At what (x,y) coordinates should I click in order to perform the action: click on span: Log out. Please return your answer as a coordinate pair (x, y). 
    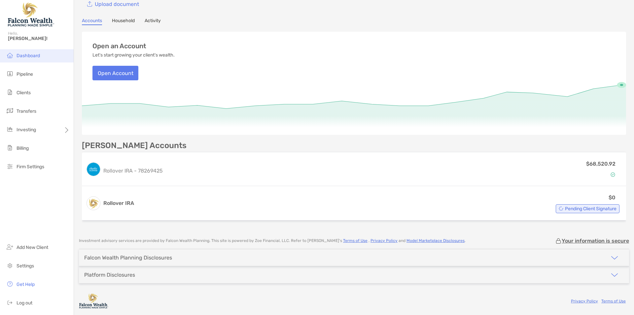
    Looking at the image, I should click on (24, 303).